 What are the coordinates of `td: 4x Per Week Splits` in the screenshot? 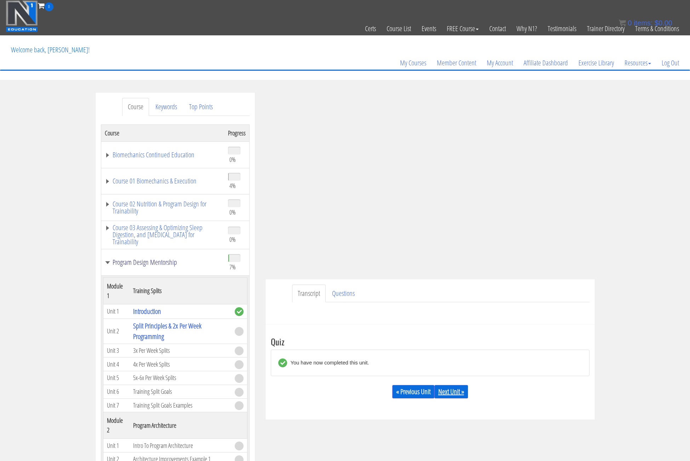 It's located at (180, 364).